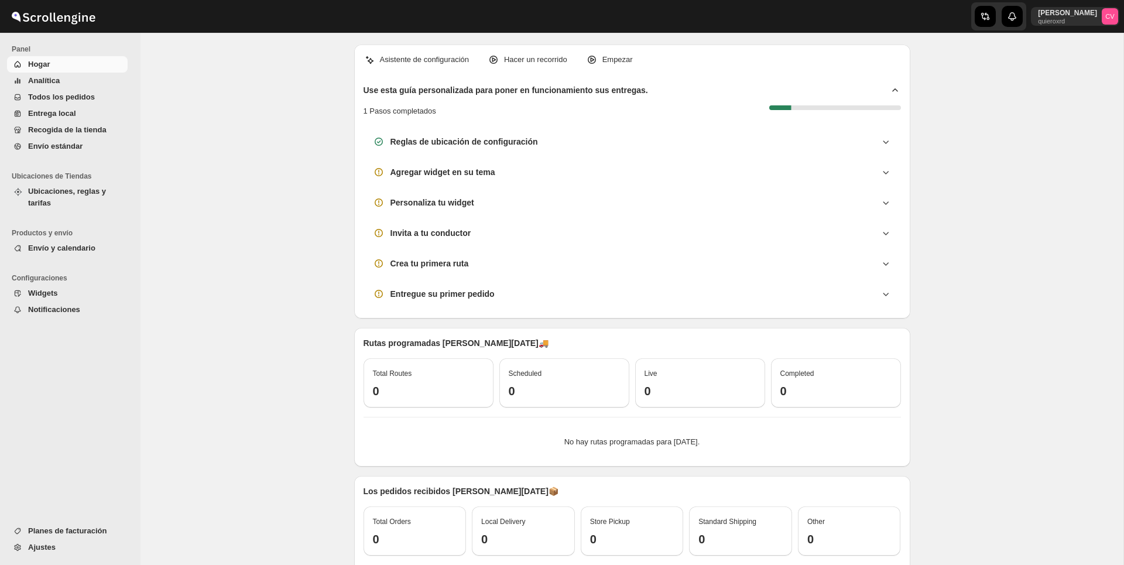 Image resolution: width=1124 pixels, height=565 pixels. Describe the element at coordinates (1110, 16) in the screenshot. I see `span: Cesar Villanueva` at that location.